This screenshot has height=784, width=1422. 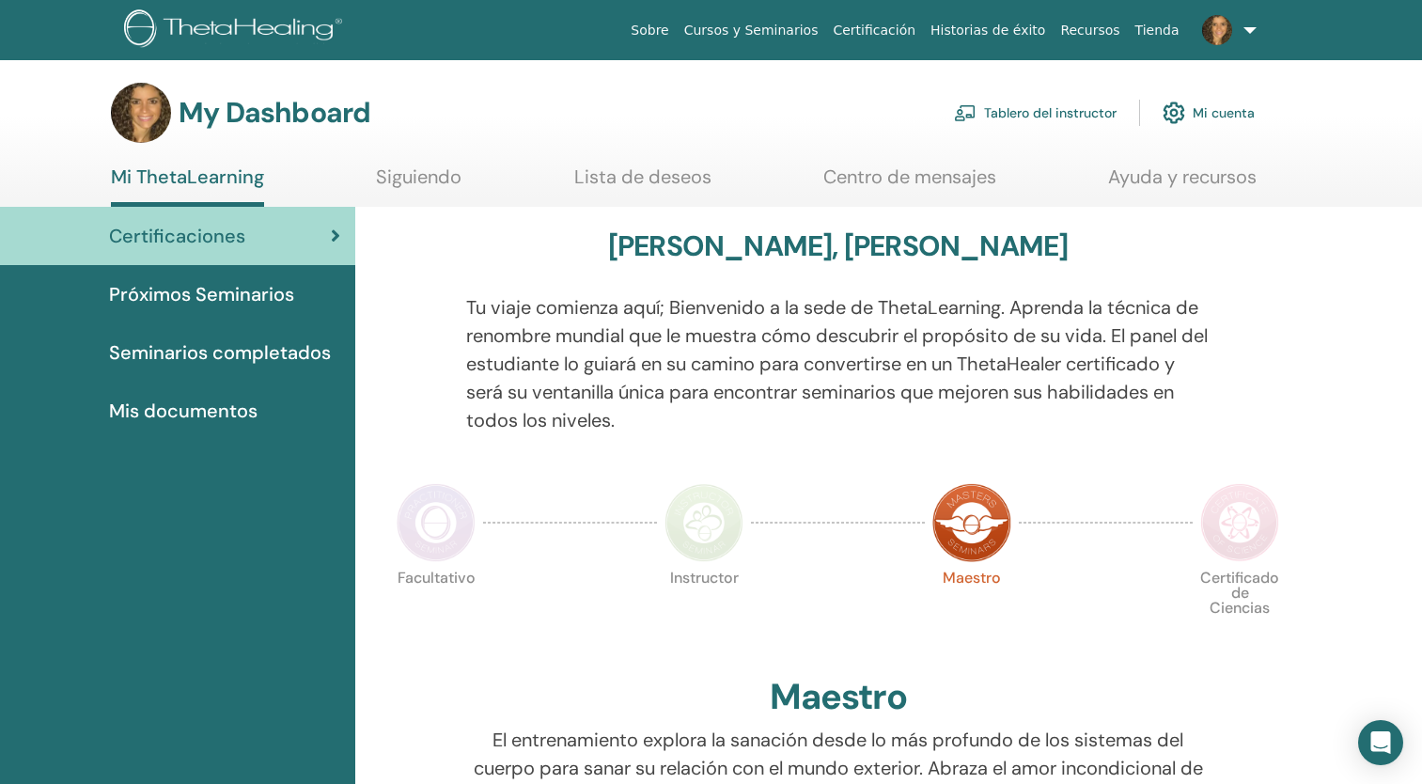 What do you see at coordinates (1381, 743) in the screenshot?
I see `div: Open Intercom Messenger` at bounding box center [1381, 743].